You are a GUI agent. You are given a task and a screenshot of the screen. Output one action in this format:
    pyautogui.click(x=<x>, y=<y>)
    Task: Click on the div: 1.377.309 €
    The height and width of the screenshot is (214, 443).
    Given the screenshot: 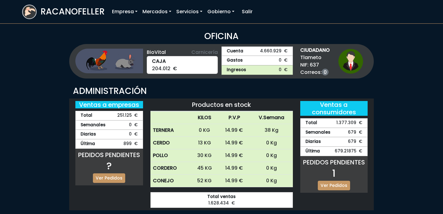 What is the action you would take?
    pyautogui.click(x=334, y=123)
    